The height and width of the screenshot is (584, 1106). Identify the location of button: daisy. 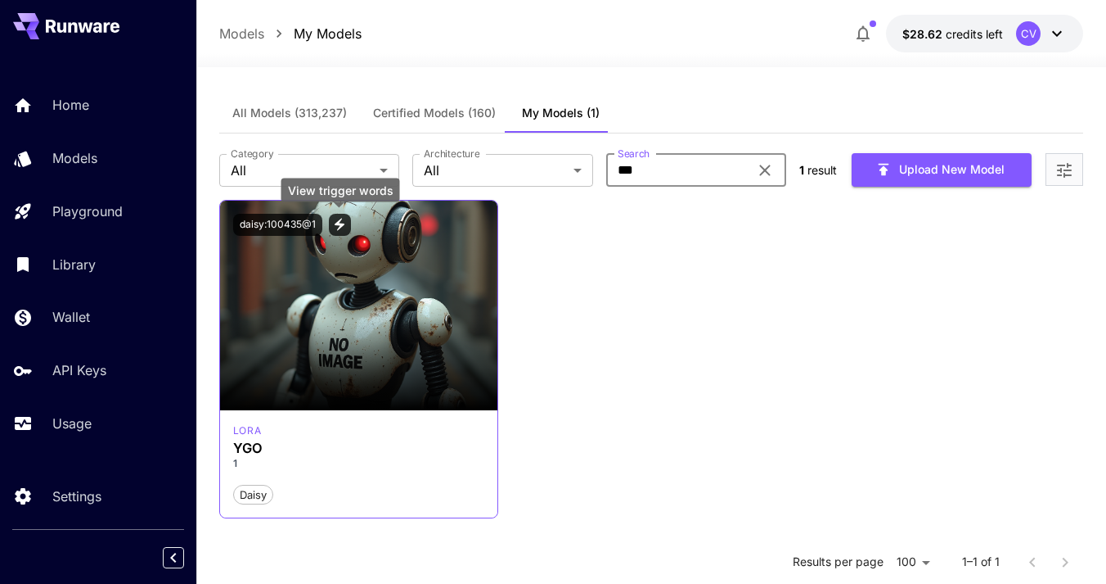
(253, 494).